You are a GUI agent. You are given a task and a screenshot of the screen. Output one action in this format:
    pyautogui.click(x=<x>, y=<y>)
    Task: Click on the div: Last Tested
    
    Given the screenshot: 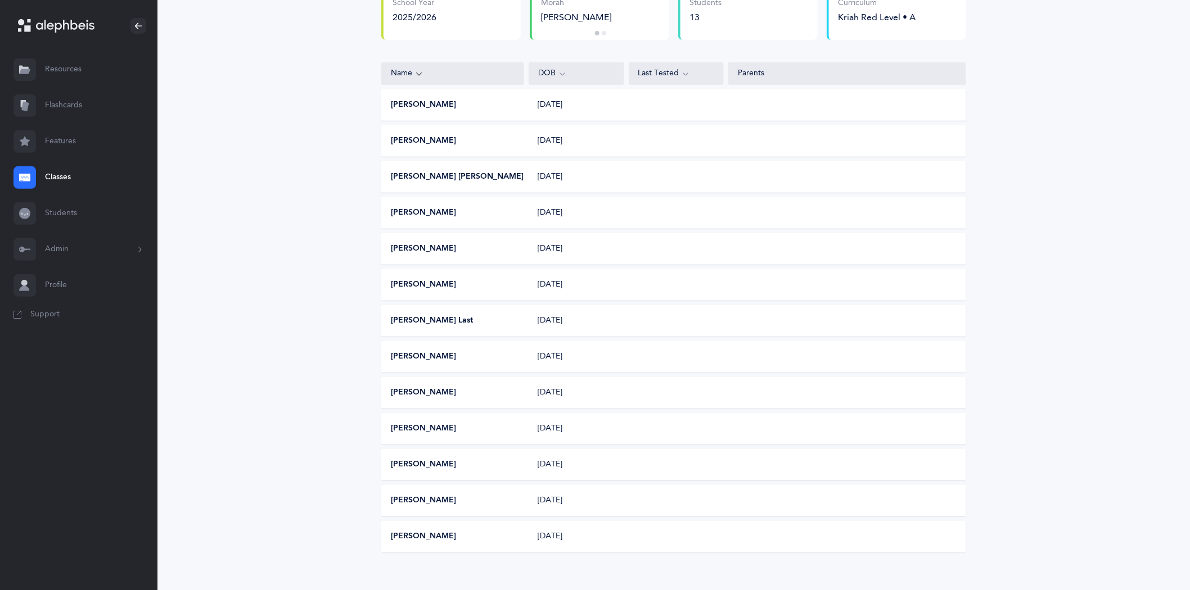 What is the action you would take?
    pyautogui.click(x=676, y=74)
    